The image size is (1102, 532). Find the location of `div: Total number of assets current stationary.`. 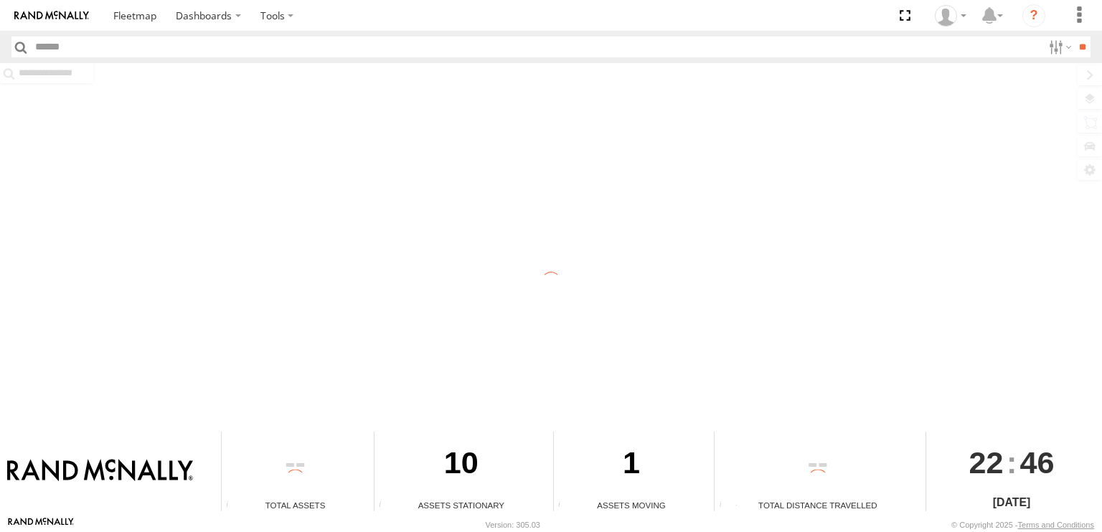

div: Total number of assets current stationary. is located at coordinates (385, 506).